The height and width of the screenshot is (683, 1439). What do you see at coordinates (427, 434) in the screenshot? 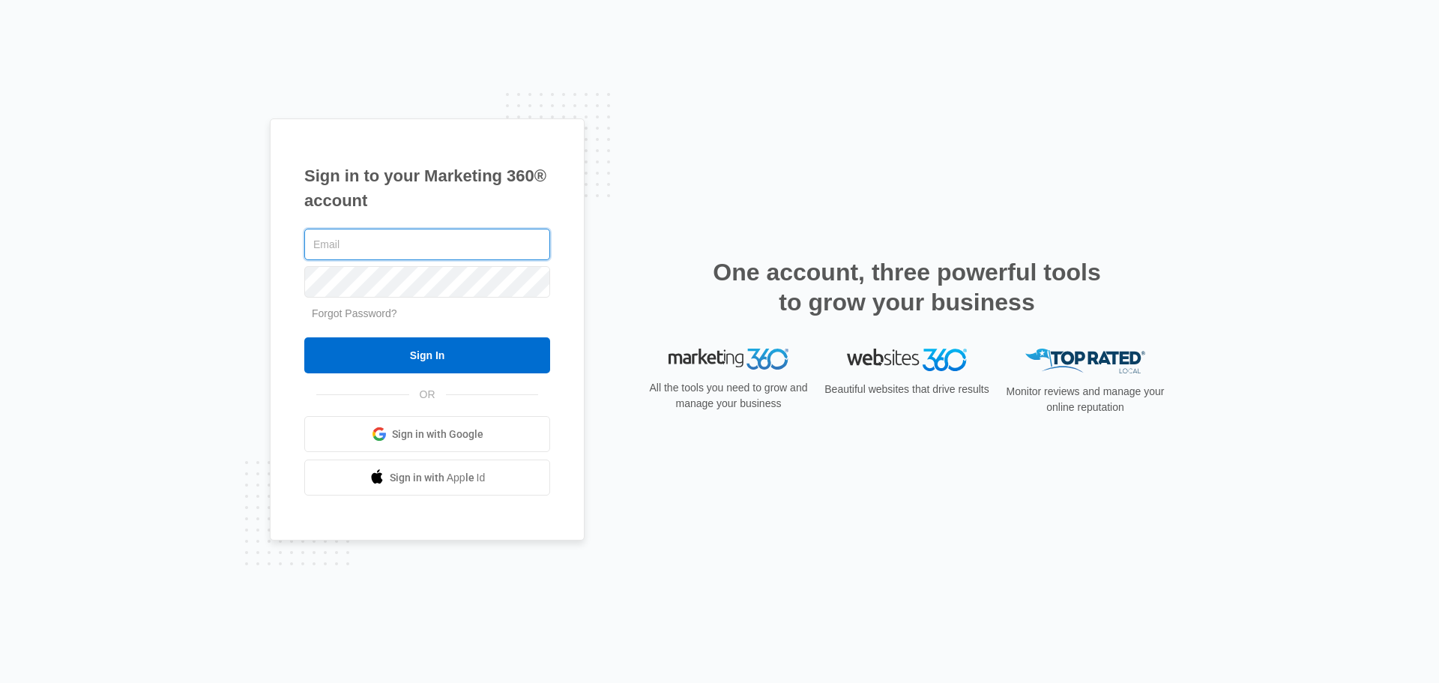
I see `a: Sign in with Google` at bounding box center [427, 434].